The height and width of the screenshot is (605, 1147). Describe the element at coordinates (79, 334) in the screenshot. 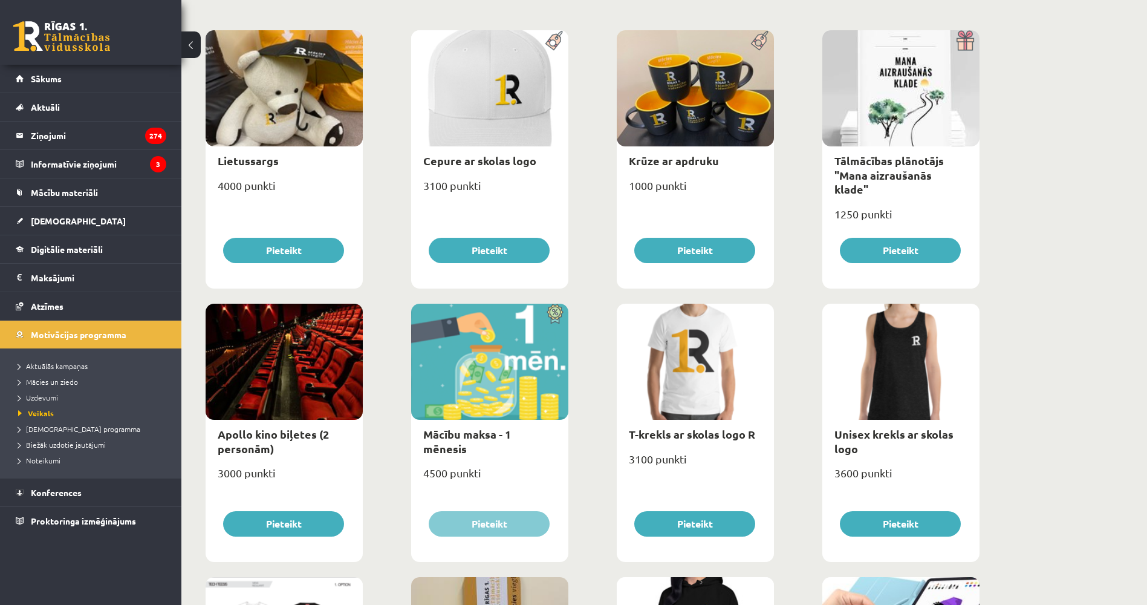

I see `span: Motivācijas programma` at that location.